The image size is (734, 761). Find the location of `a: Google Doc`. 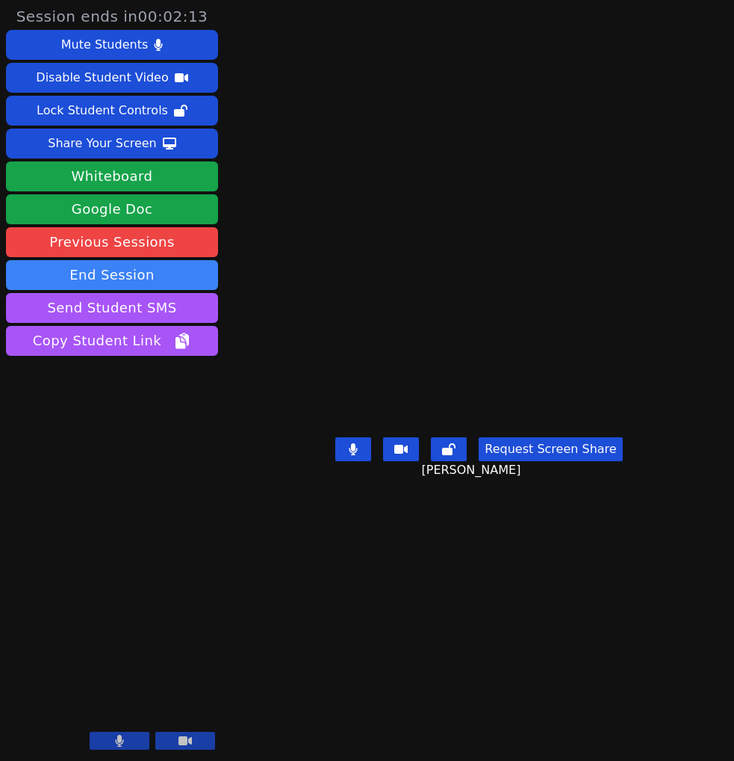

a: Google Doc is located at coordinates (112, 209).